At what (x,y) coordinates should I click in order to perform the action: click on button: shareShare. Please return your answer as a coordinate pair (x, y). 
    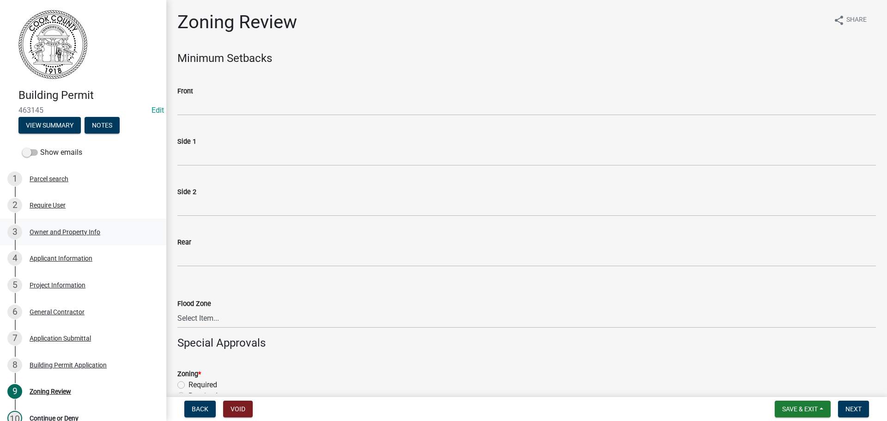
    Looking at the image, I should click on (850, 20).